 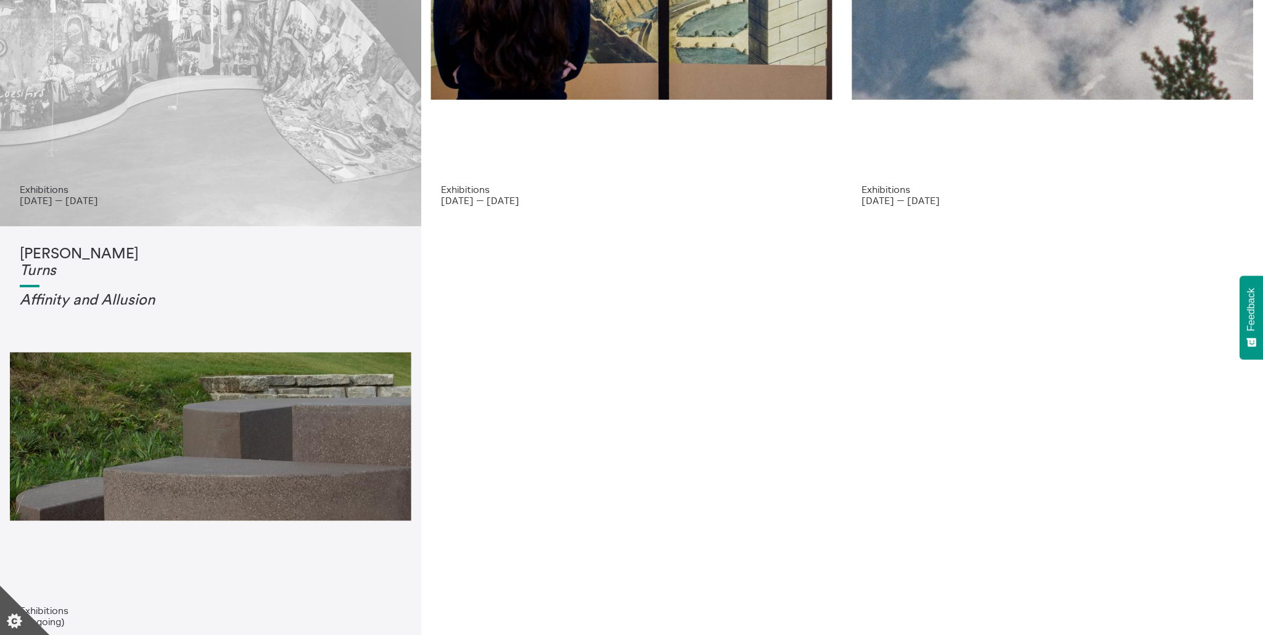 What do you see at coordinates (79, 300) in the screenshot?
I see `em: Affinity and Allusi` at bounding box center [79, 300].